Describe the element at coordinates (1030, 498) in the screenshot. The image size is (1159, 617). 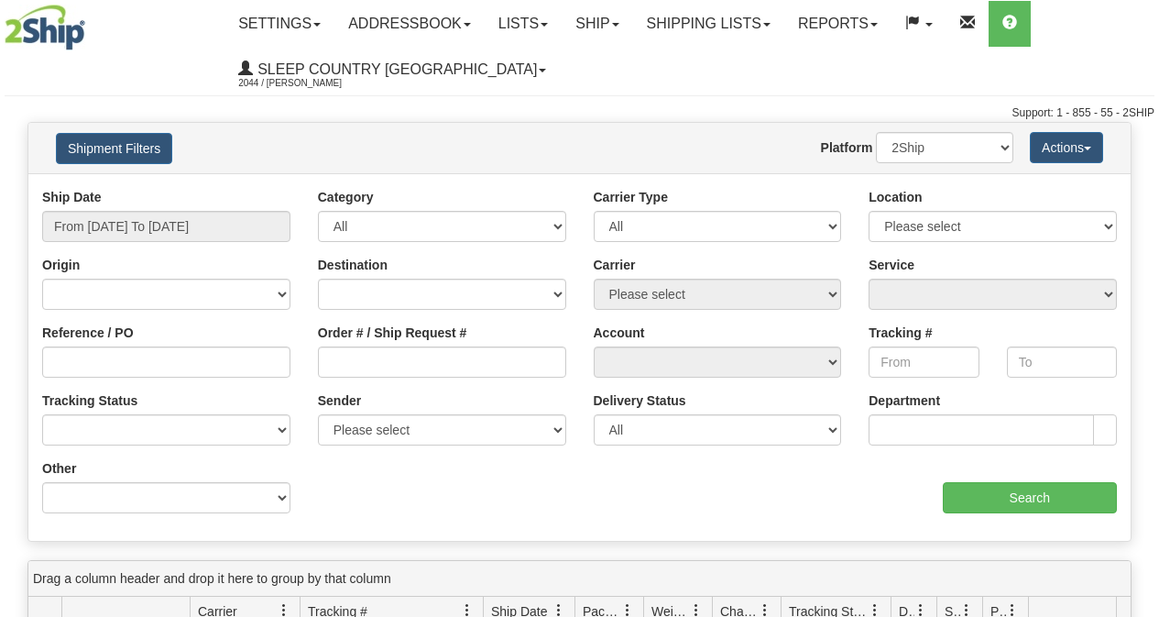
I see `input: Search` at that location.